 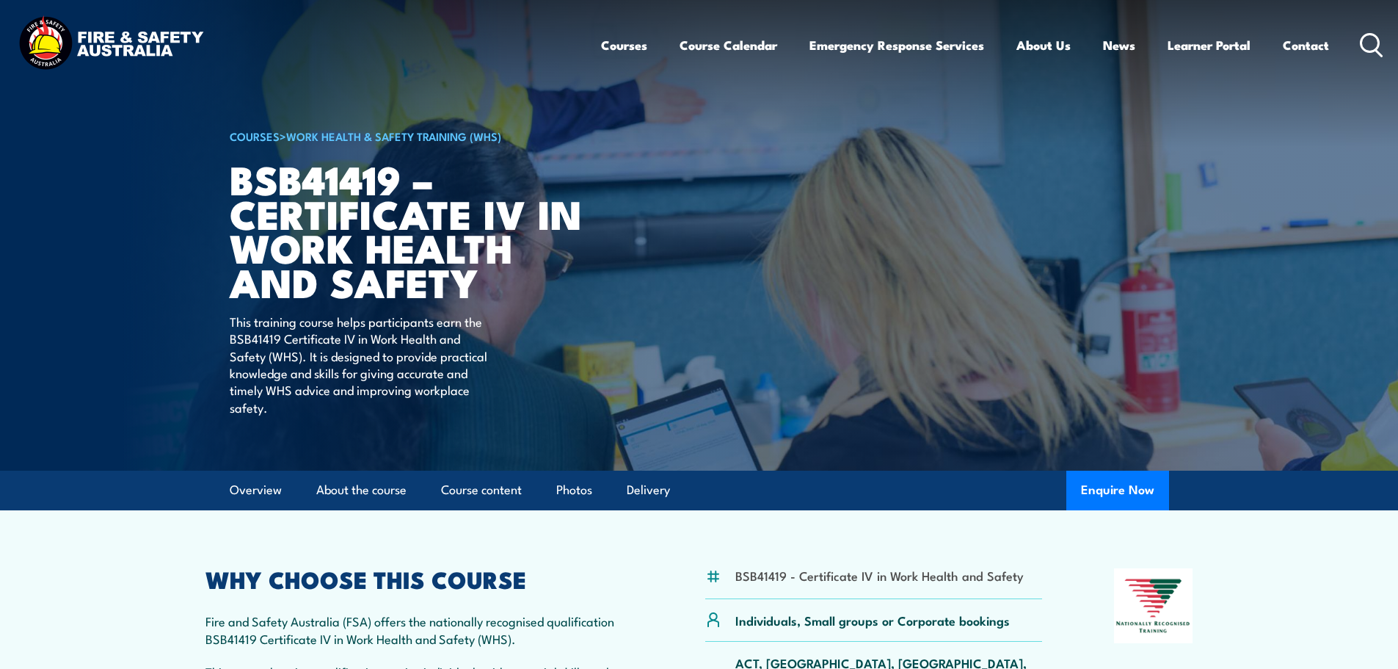 I want to click on button: Enquire Now, so click(x=1118, y=490).